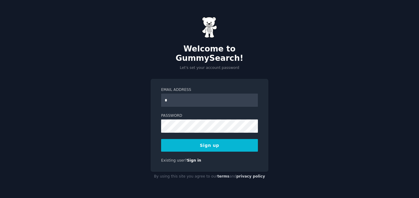  Describe the element at coordinates (209, 145) in the screenshot. I see `button: Sign up` at that location.